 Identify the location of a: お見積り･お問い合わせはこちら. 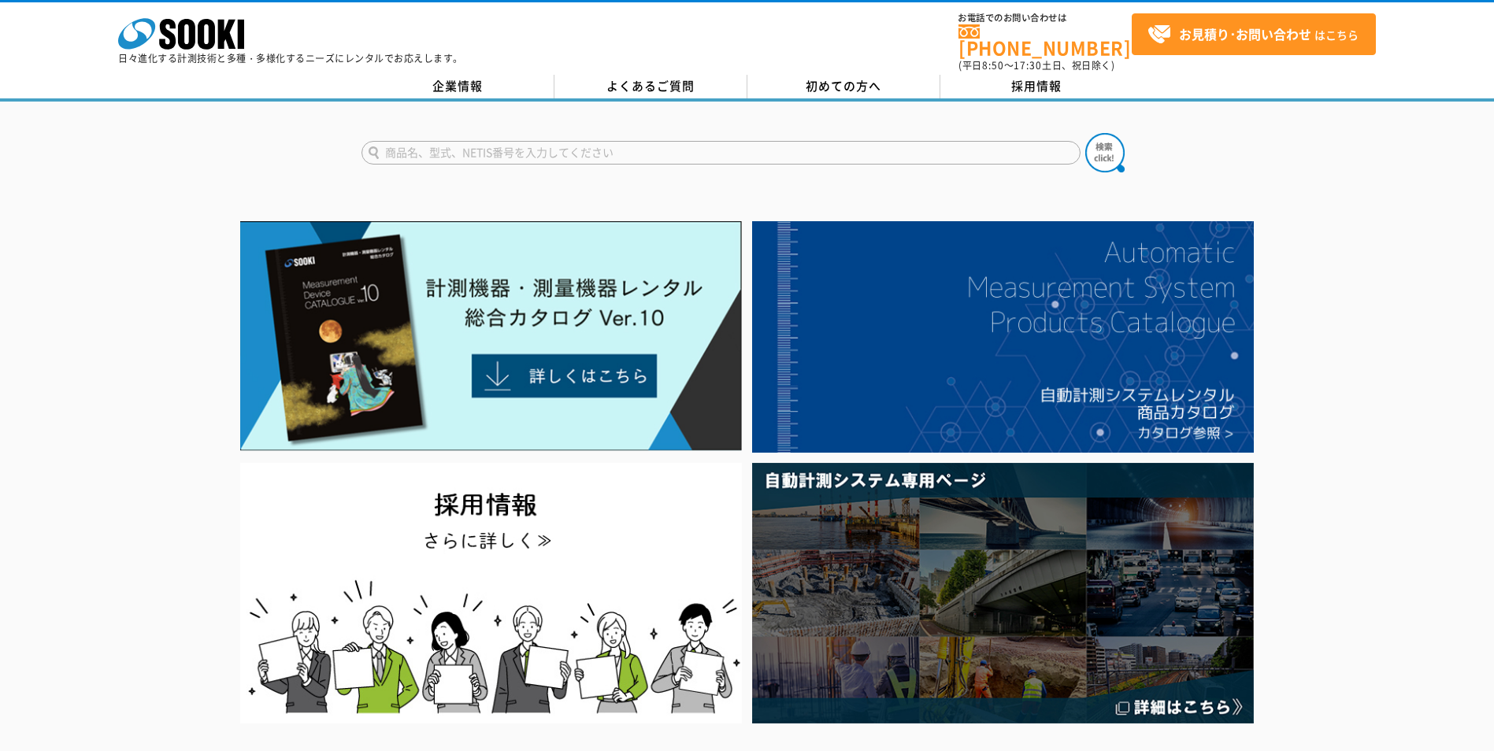
(1254, 34).